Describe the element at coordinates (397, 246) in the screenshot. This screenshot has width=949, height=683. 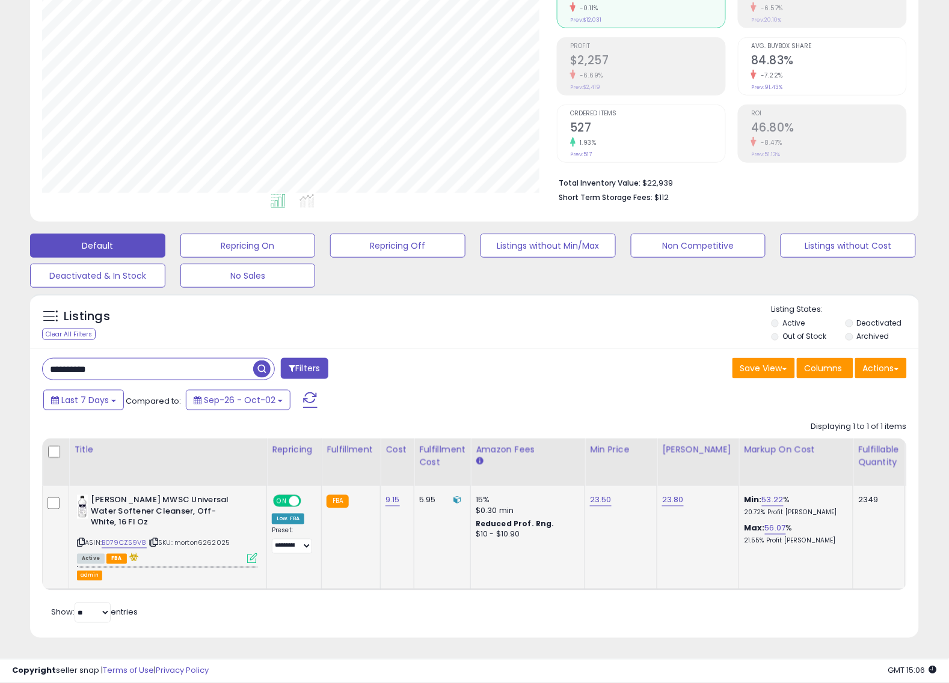
I see `button: Repricing Off` at that location.